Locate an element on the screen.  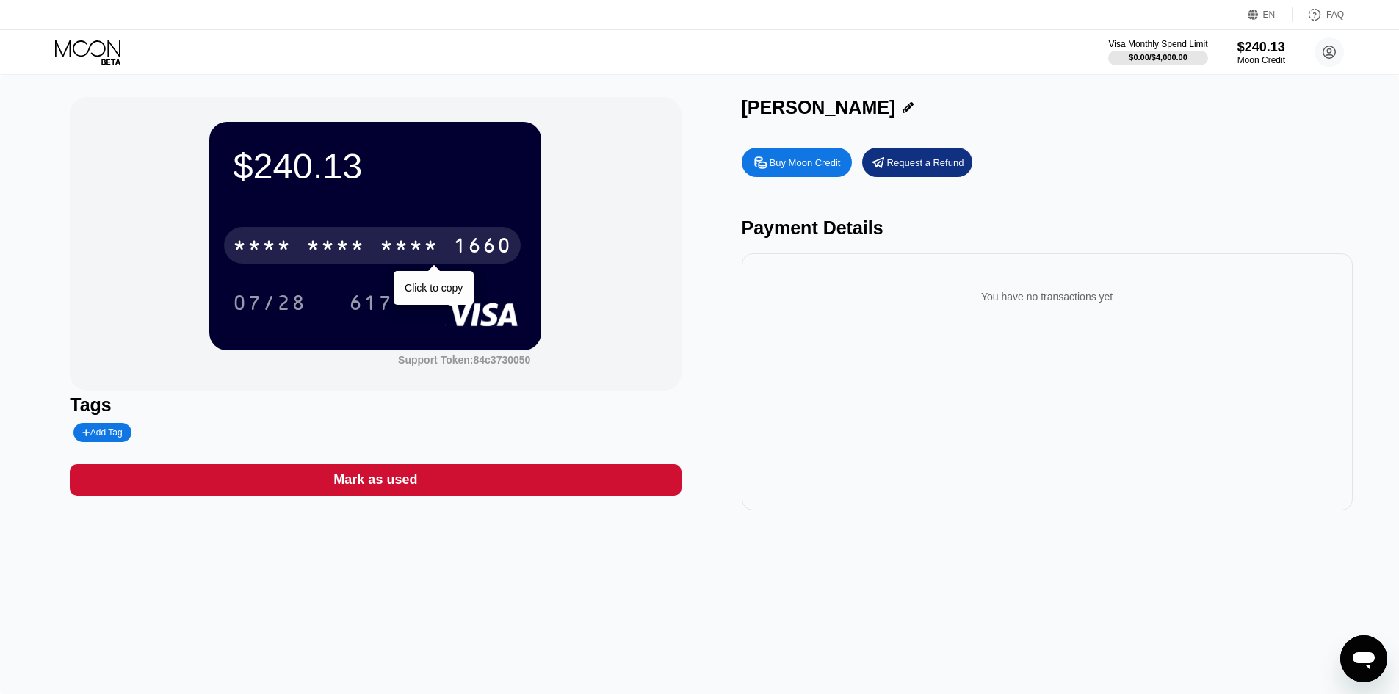
div: 1660 is located at coordinates (482, 247).